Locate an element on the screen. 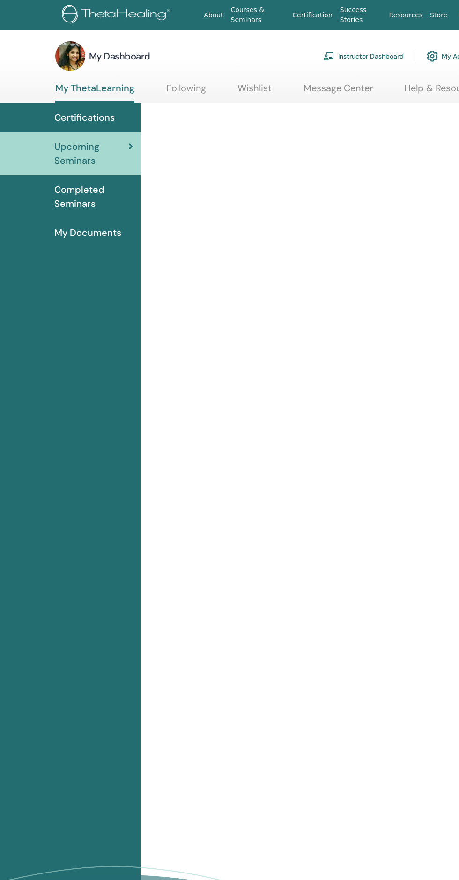 This screenshot has width=459, height=880. a: About is located at coordinates (213, 15).